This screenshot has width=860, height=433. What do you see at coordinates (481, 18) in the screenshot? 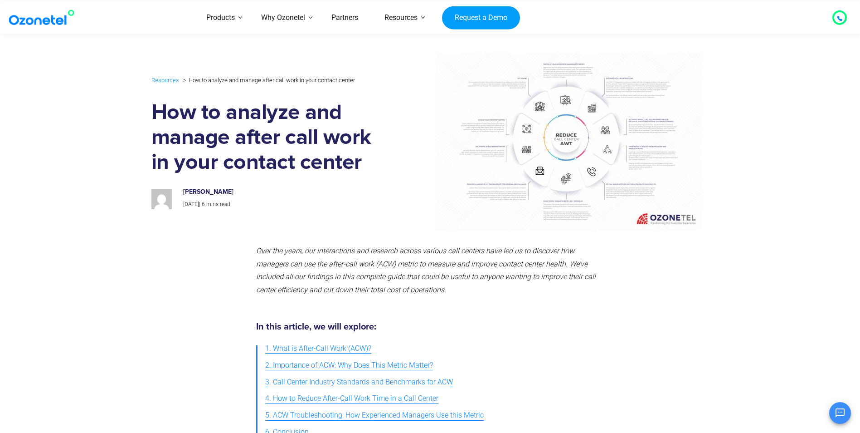
I see `a: Request a Demo` at bounding box center [481, 18].